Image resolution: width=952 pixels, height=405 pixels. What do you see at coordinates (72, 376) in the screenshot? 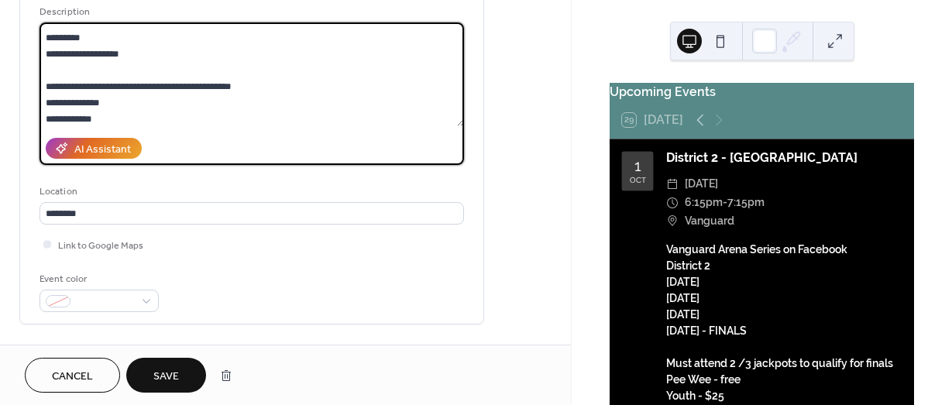
I see `span: Cancel` at bounding box center [72, 376].